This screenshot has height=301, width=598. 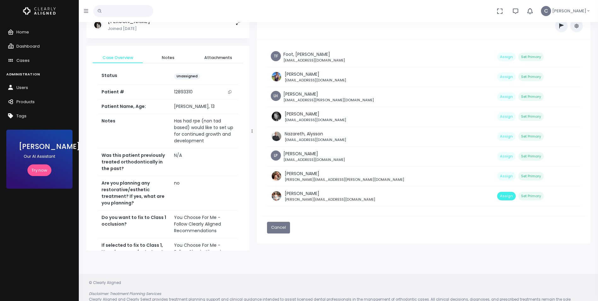 What do you see at coordinates (204, 92) in the screenshot?
I see `td: 12893310` at bounding box center [204, 92].